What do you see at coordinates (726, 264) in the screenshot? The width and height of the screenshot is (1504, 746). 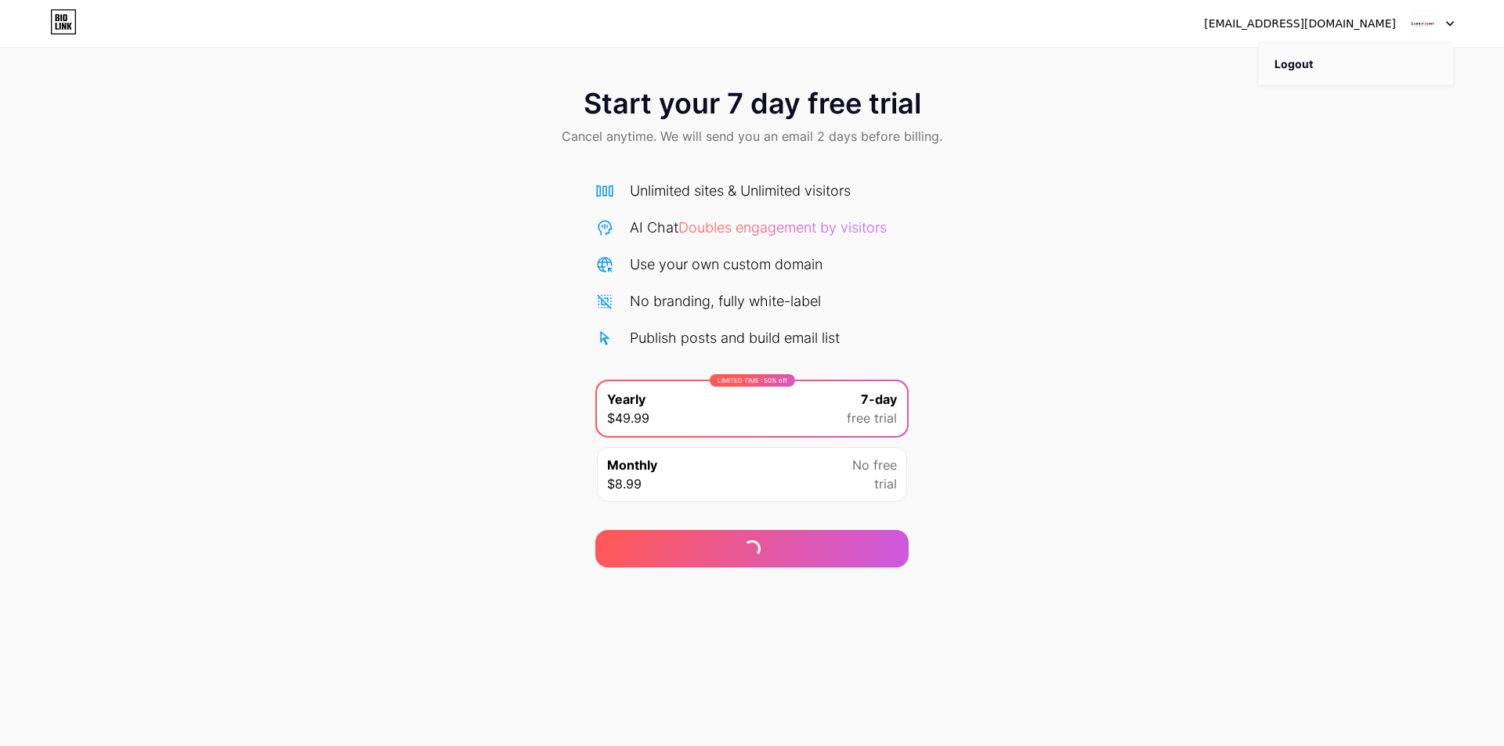 I see `div: Use your own custom domain` at bounding box center [726, 264].